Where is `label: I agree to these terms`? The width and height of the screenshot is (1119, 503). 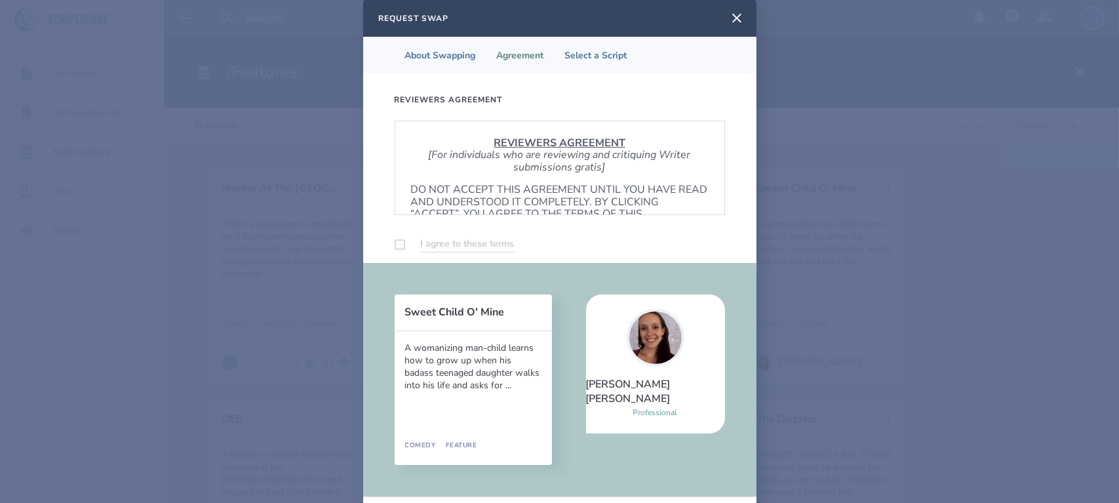
label: I agree to these terms is located at coordinates (467, 244).